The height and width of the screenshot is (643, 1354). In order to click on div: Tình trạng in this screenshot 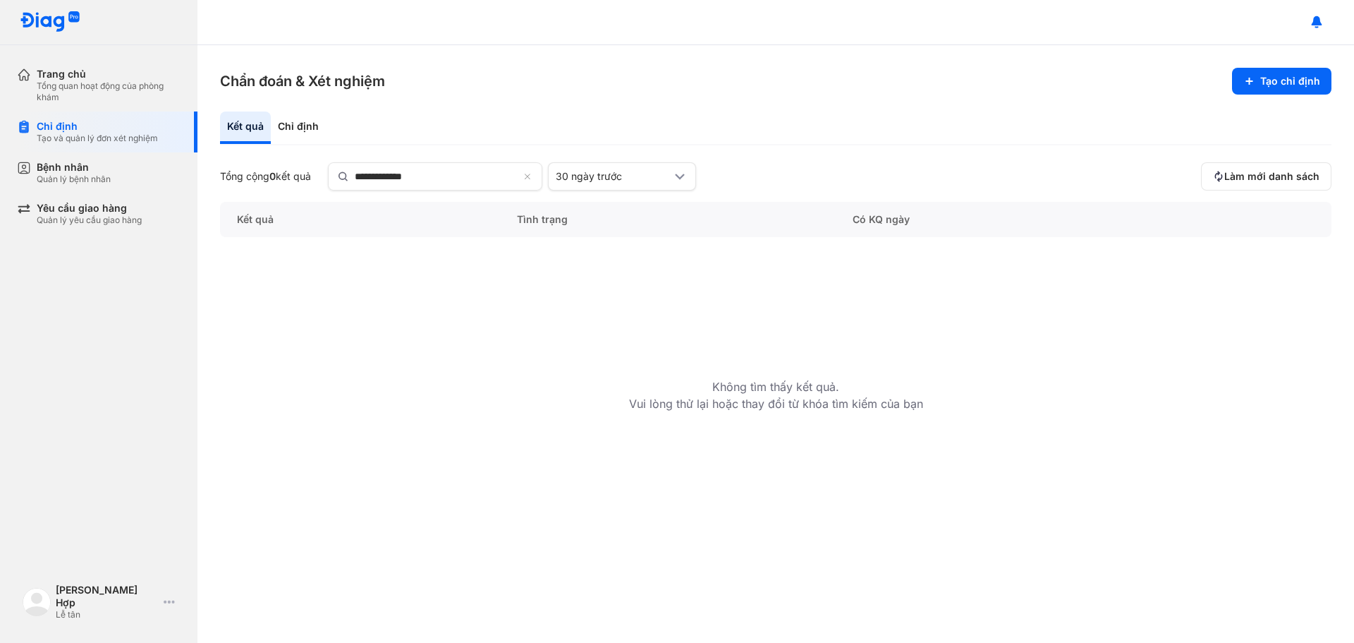, I will do `click(668, 219)`.